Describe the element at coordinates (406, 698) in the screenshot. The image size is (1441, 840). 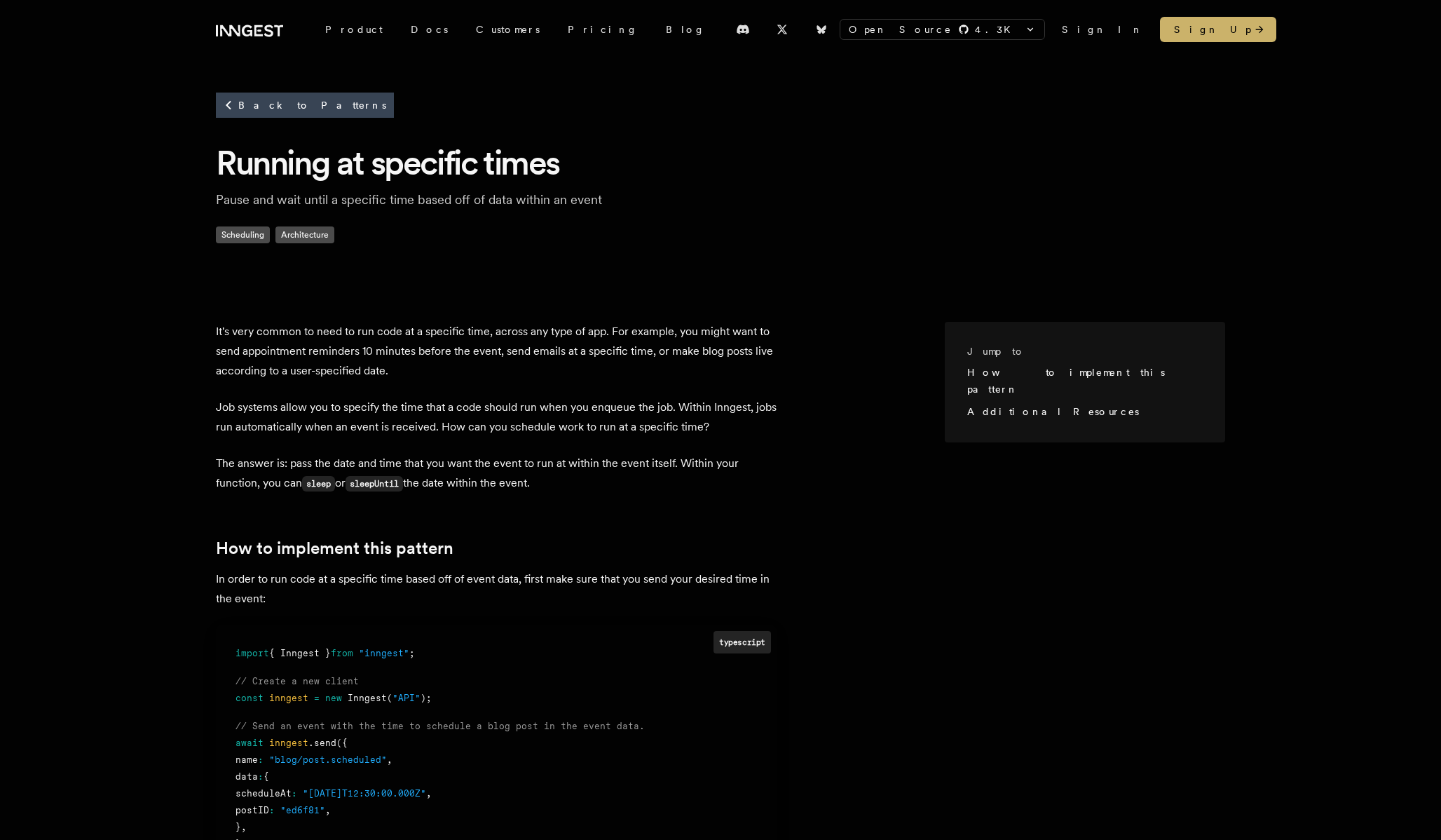
I see `span: "API"` at that location.